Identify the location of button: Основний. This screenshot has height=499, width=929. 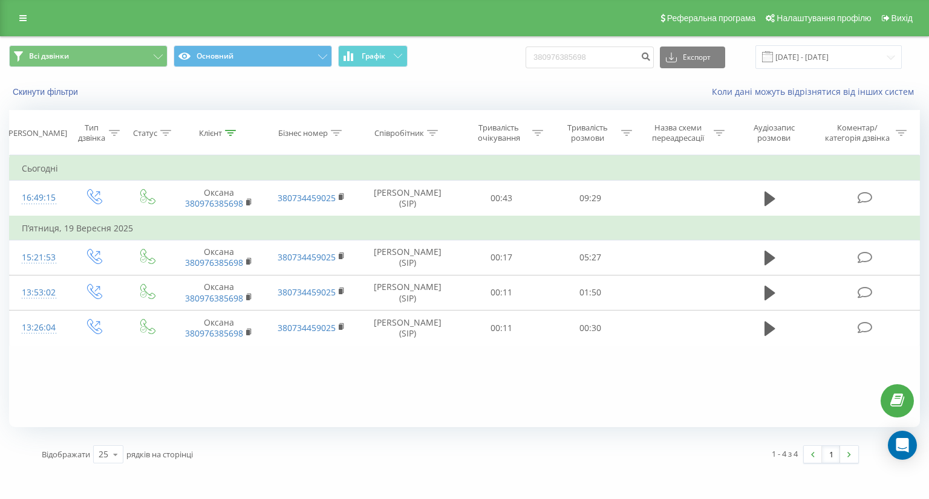
(253, 56).